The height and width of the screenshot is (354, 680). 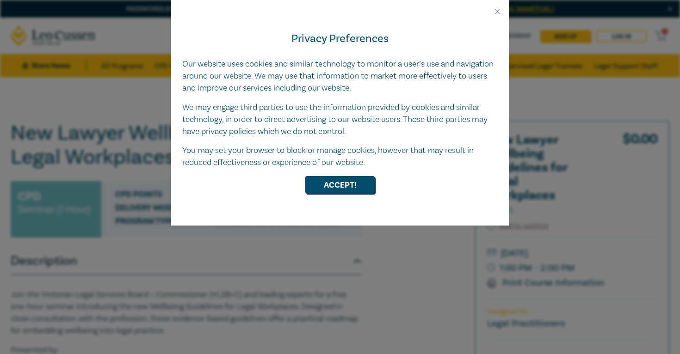 I want to click on p: You may set your browser to block or manage cookies, however that may result in reduced effective..., so click(x=340, y=157).